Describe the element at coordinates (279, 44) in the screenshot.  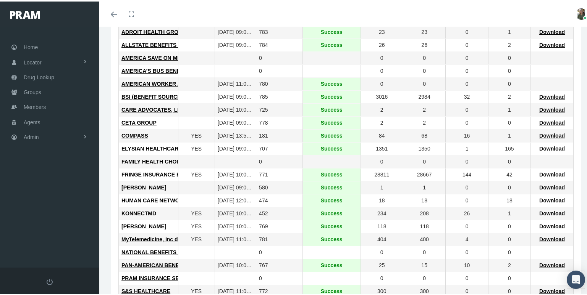
I see `td: 784` at that location.